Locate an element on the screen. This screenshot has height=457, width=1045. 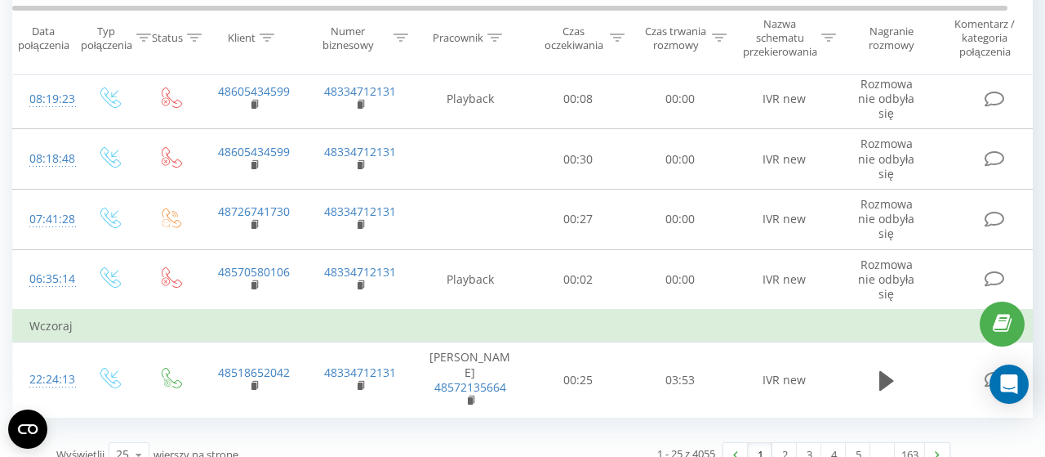
button: Open CMP widget is located at coordinates (28, 429).